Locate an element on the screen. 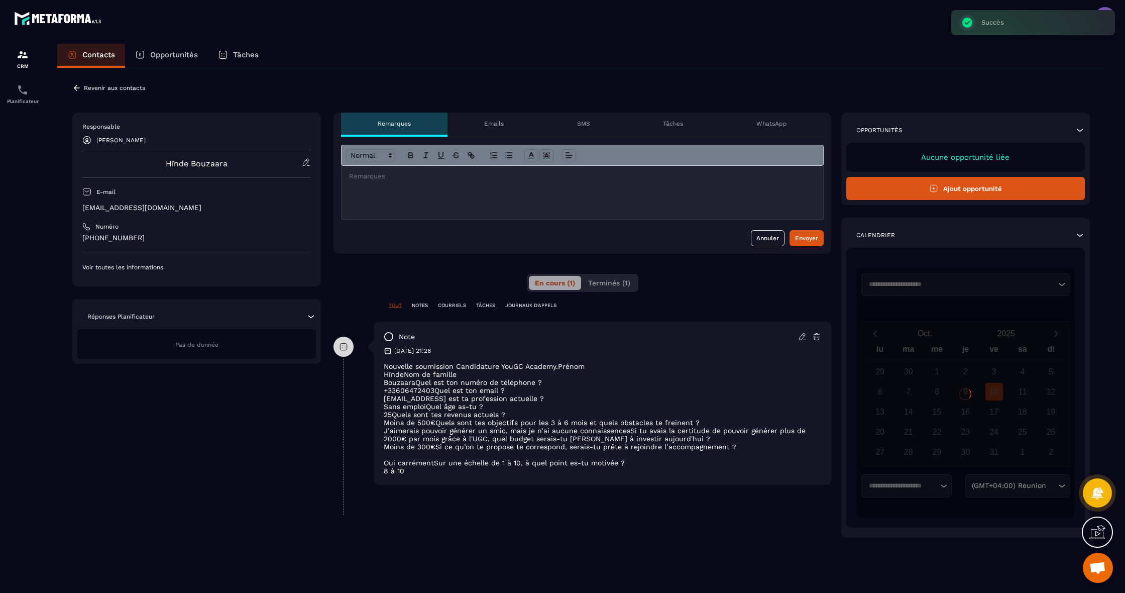  p: E-mail is located at coordinates (106, 192).